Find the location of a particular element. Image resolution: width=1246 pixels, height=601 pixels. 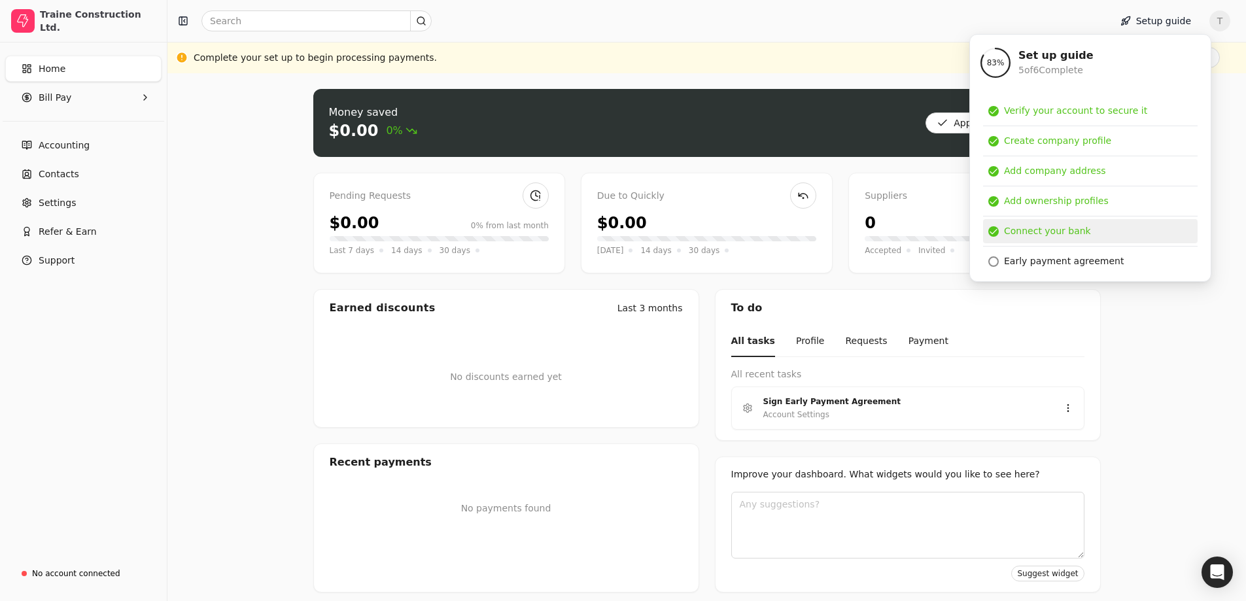

div: Early payment agreement is located at coordinates (1064, 261).